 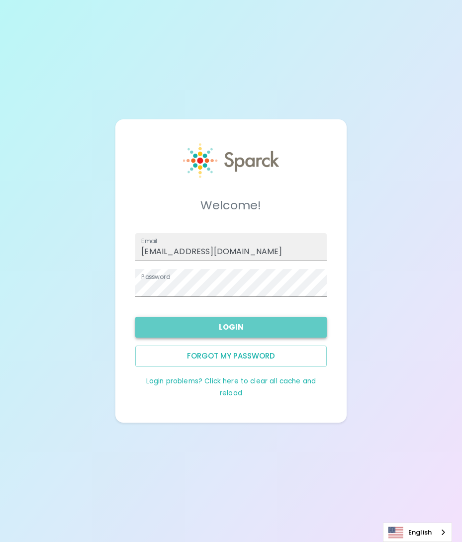 What do you see at coordinates (231, 160) in the screenshot?
I see `img: Sparck logo` at bounding box center [231, 160].